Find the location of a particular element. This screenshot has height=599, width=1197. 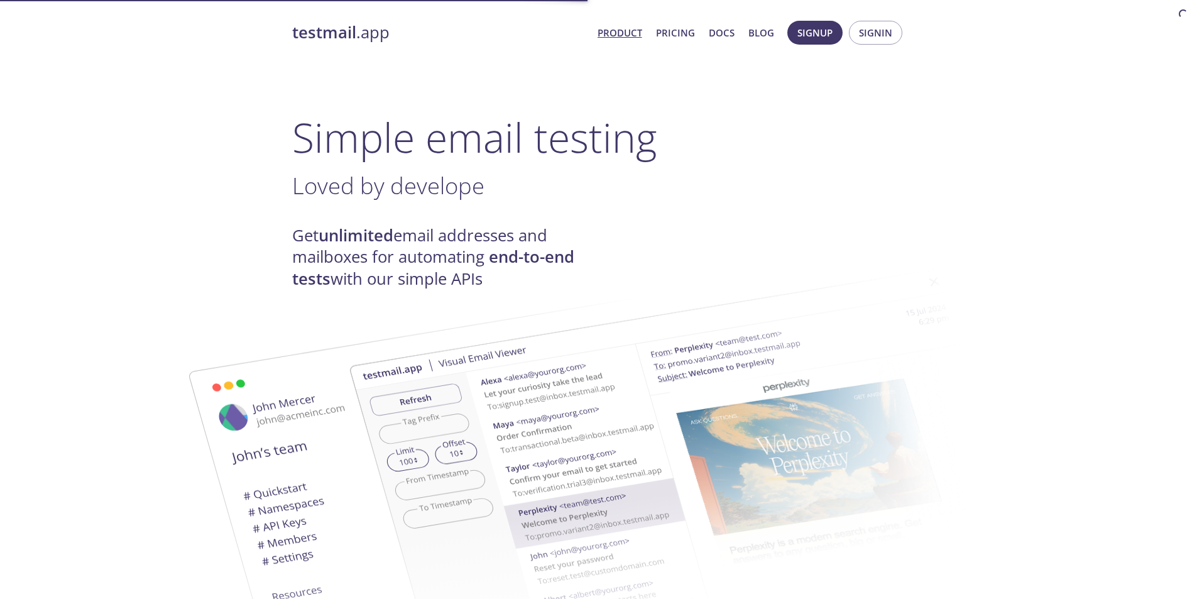

span: Signin is located at coordinates (875, 33).